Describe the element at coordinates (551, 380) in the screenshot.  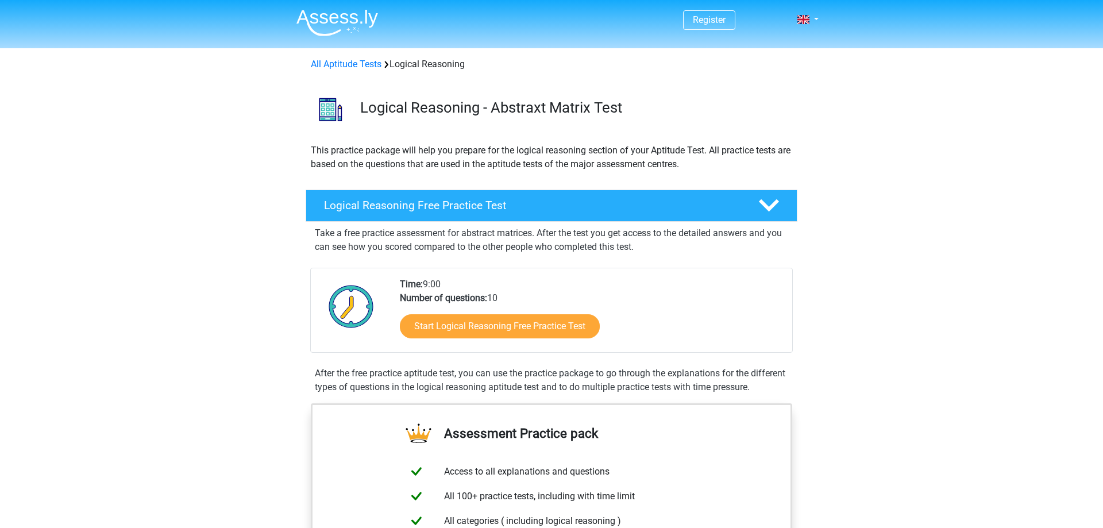
I see `div: After the free practice aptitude test, you can use the practice package to go through the explana...` at that location.